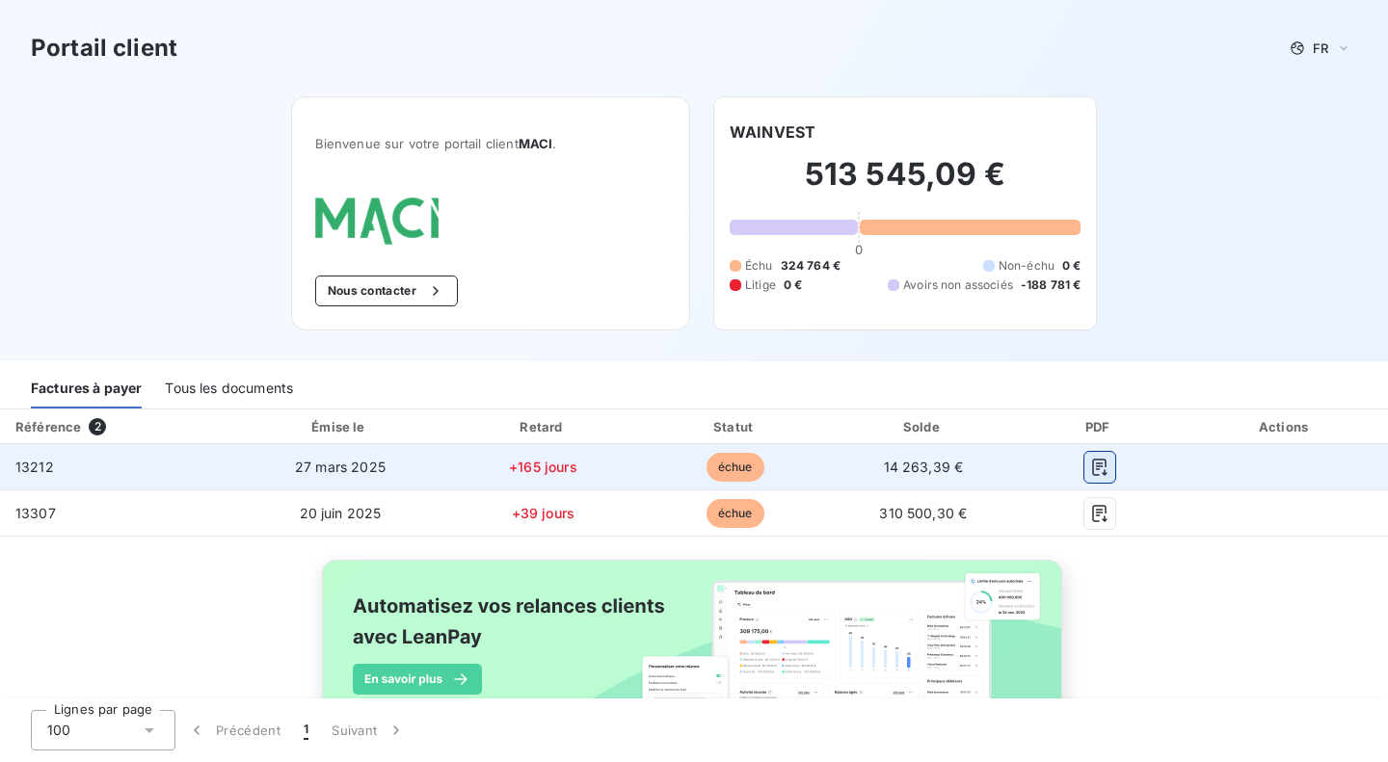 The image size is (1388, 762). What do you see at coordinates (543, 466) in the screenshot?
I see `span: +165 jours` at bounding box center [543, 466].